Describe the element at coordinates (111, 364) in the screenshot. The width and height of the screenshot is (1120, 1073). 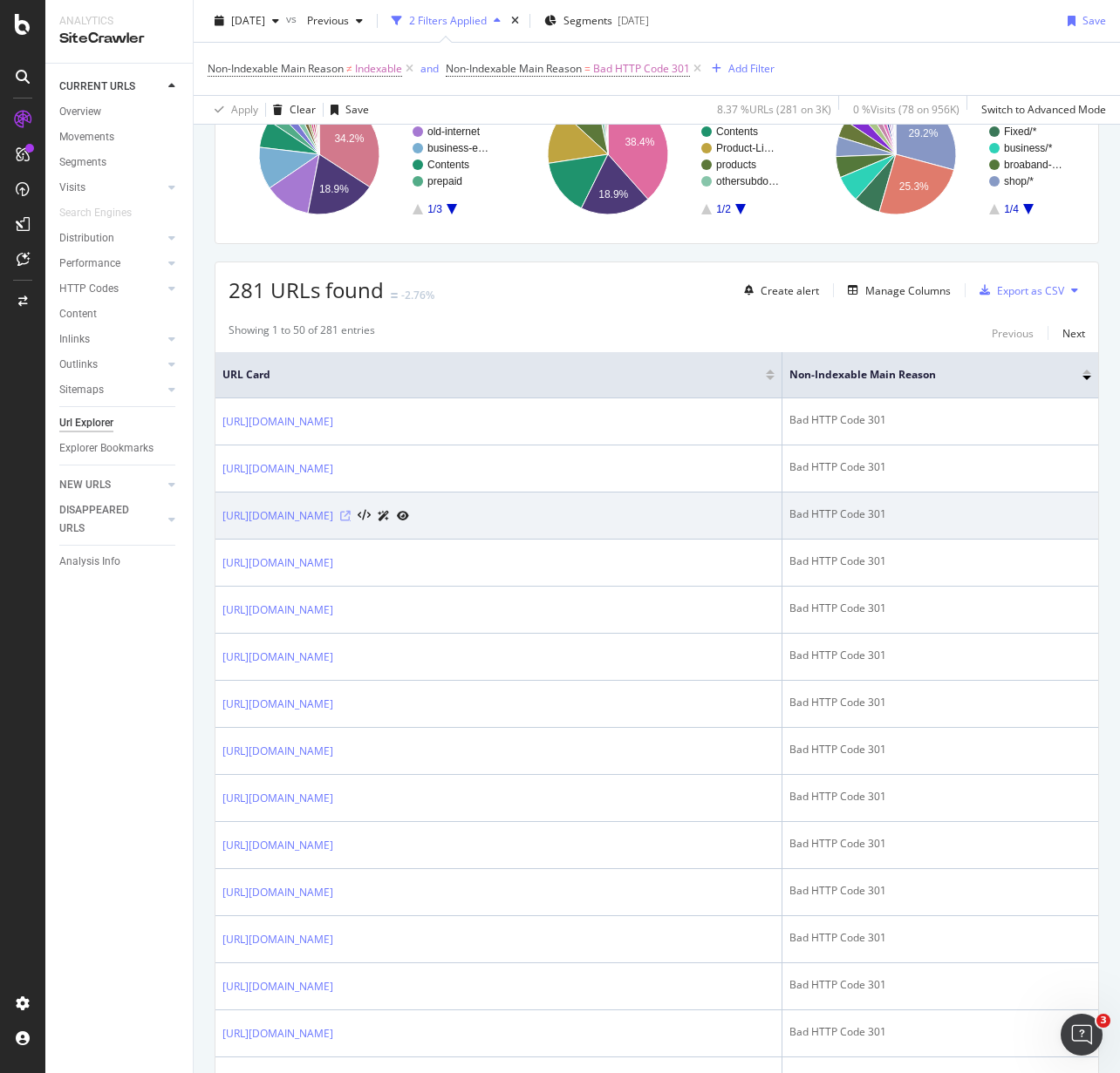
I see `a: Outlinks` at that location.